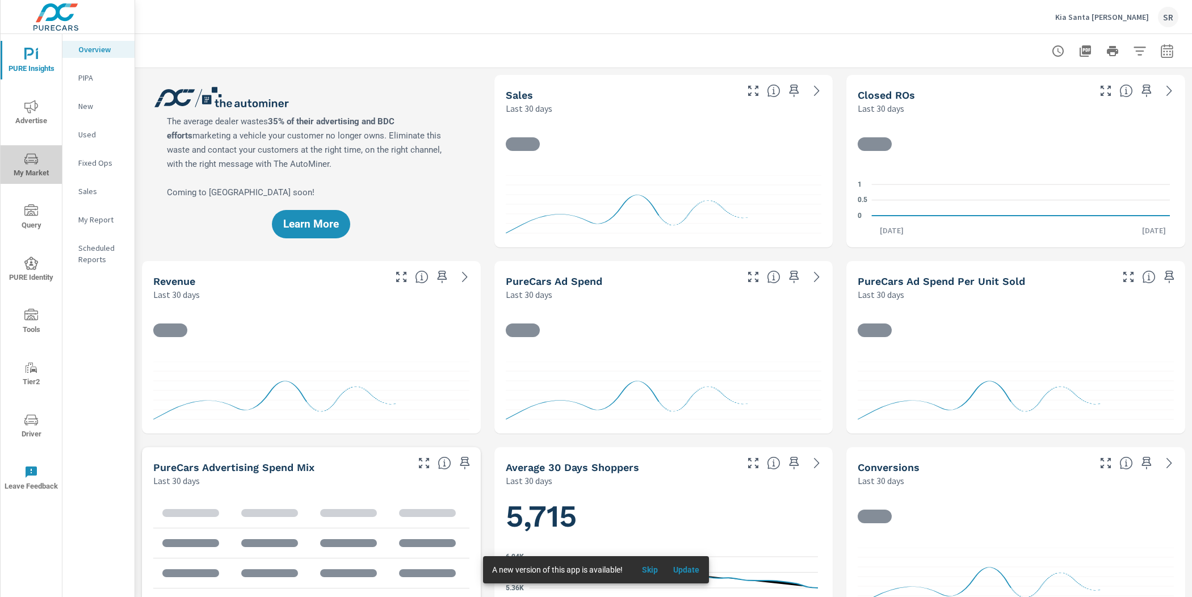  I want to click on h5: Average 30 Days Shoppers, so click(572, 467).